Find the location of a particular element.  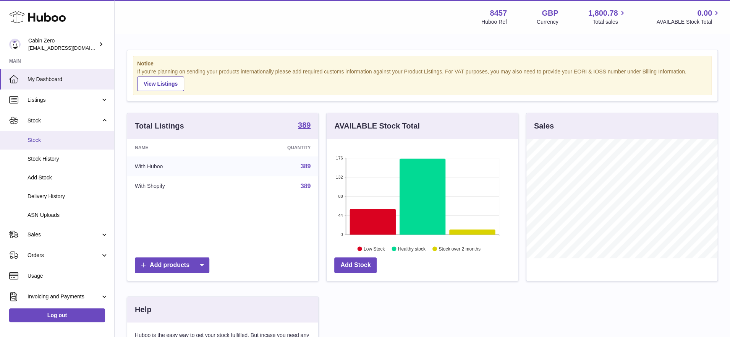

strong: Notice is located at coordinates (422, 63).